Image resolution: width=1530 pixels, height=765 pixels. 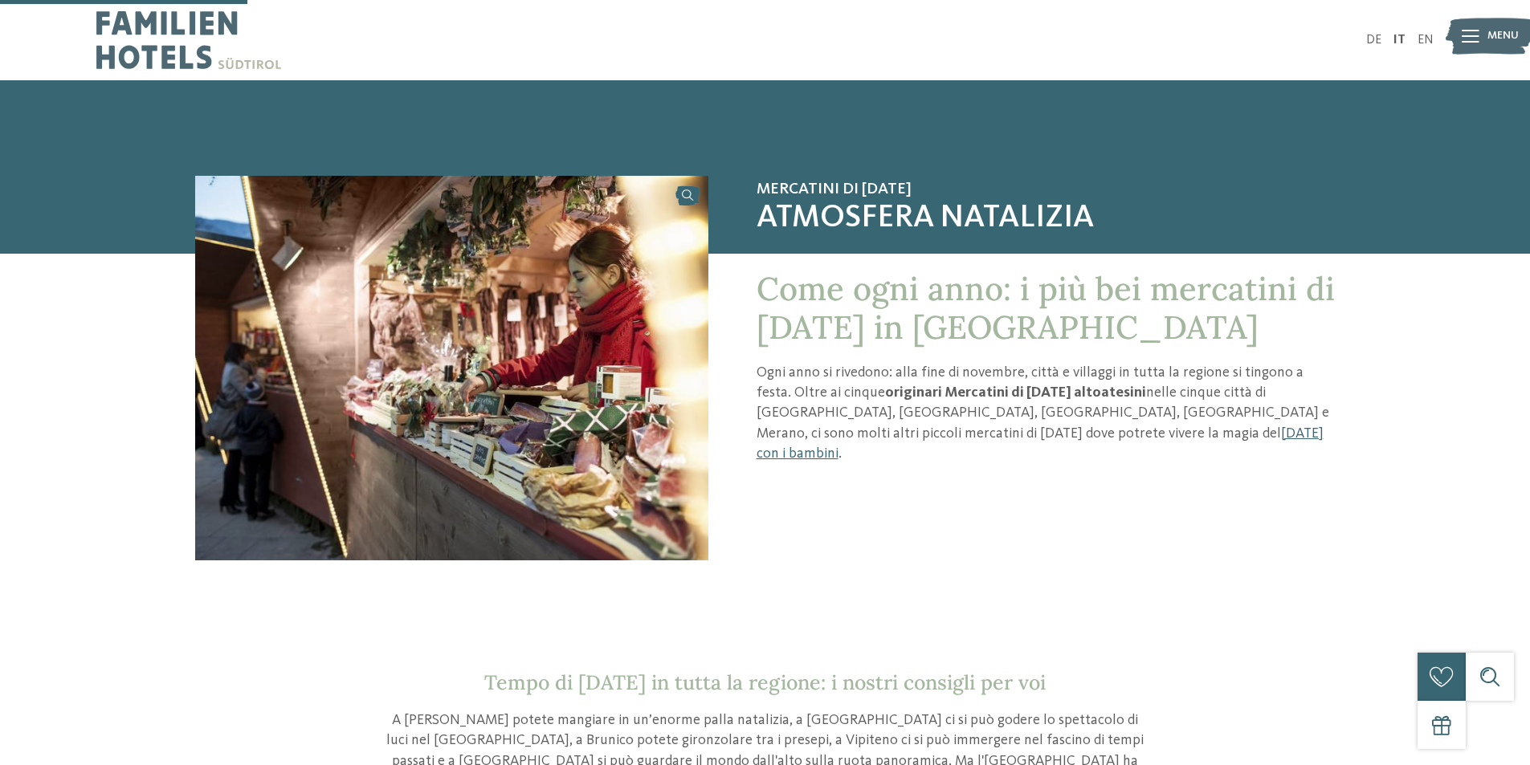 I want to click on img: Mercatini di Natale in Alto Adige: magia pura, so click(x=451, y=368).